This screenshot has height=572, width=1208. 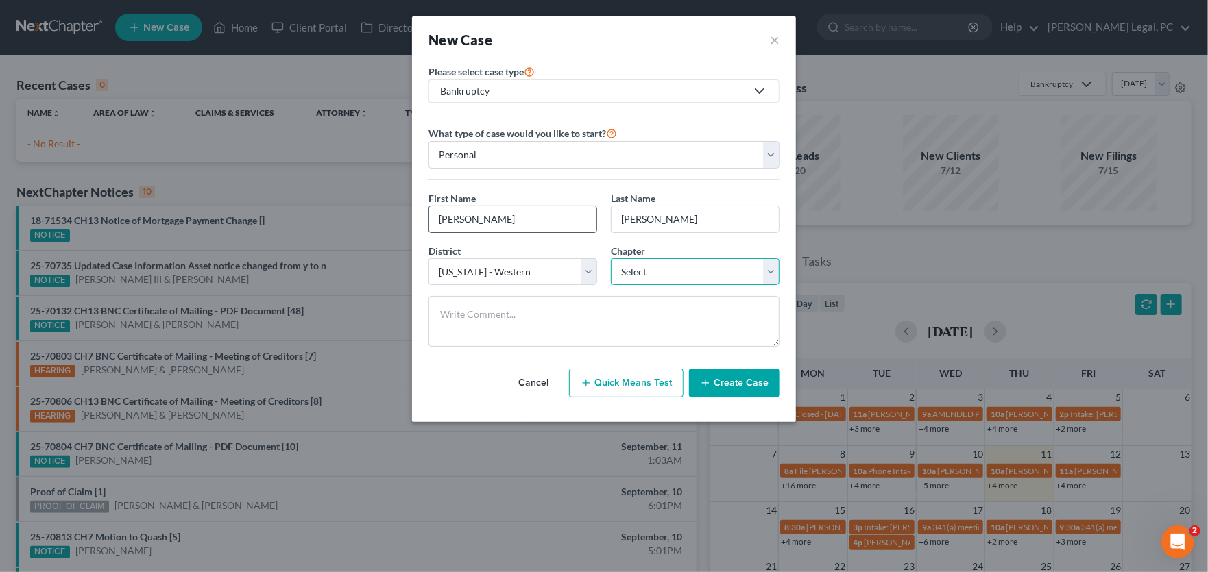 What do you see at coordinates (533, 383) in the screenshot?
I see `button: Cancel` at bounding box center [533, 383].